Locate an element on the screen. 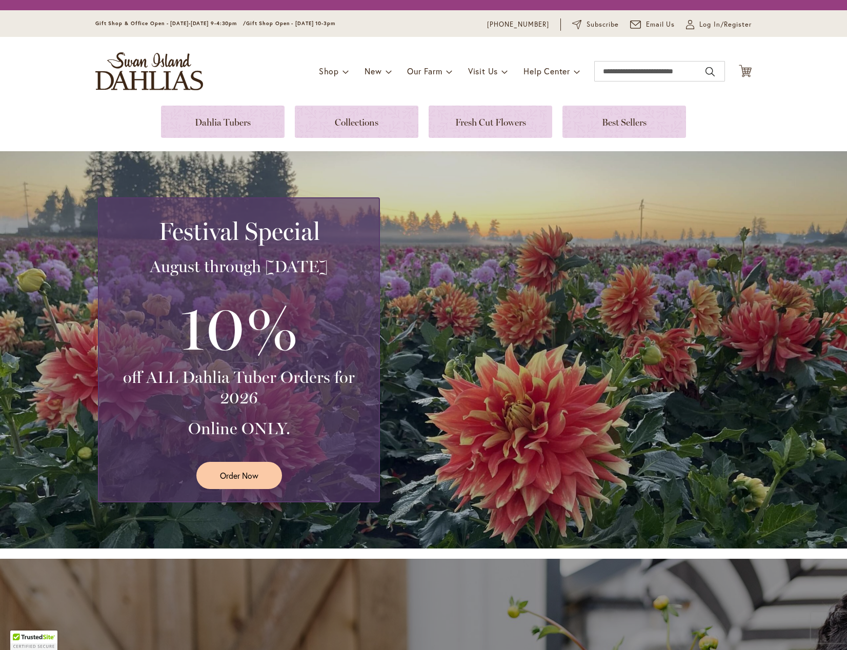 This screenshot has width=847, height=650. span: Subscribe is located at coordinates (603, 25).